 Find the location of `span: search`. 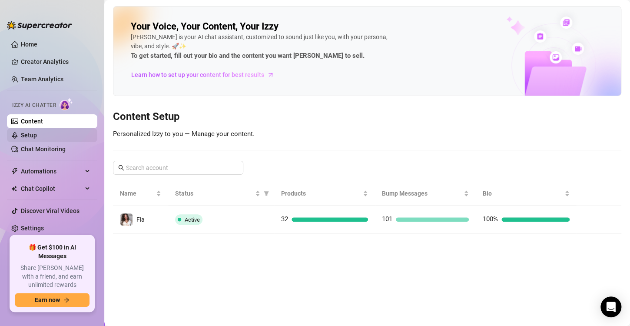

span: search is located at coordinates (121, 168).